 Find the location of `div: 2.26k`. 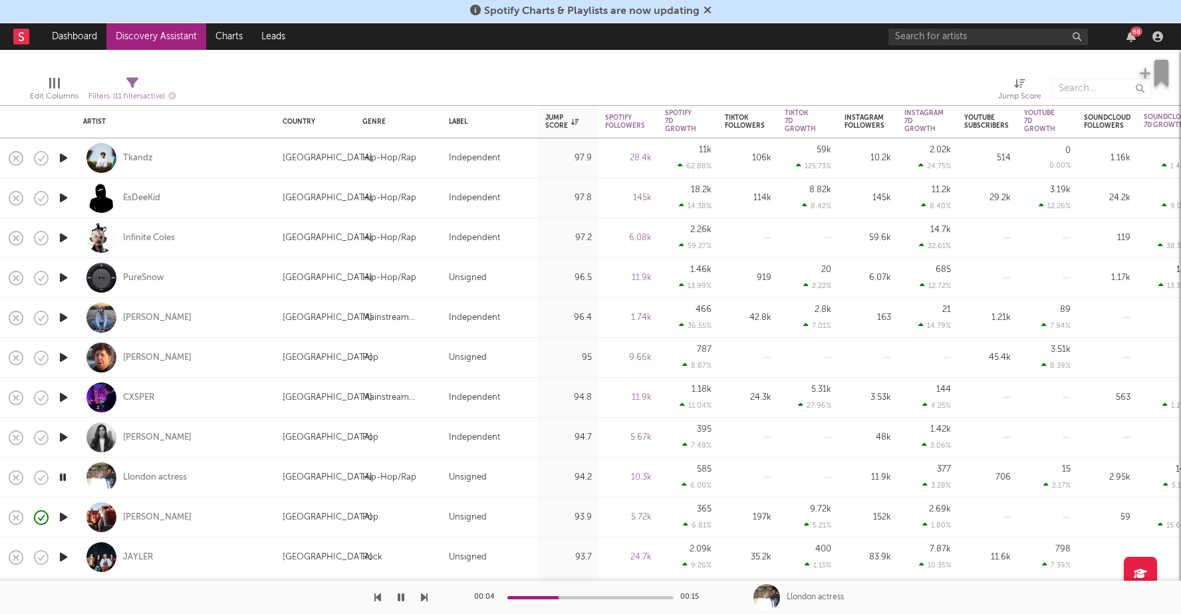

div: 2.26k is located at coordinates (701, 229).